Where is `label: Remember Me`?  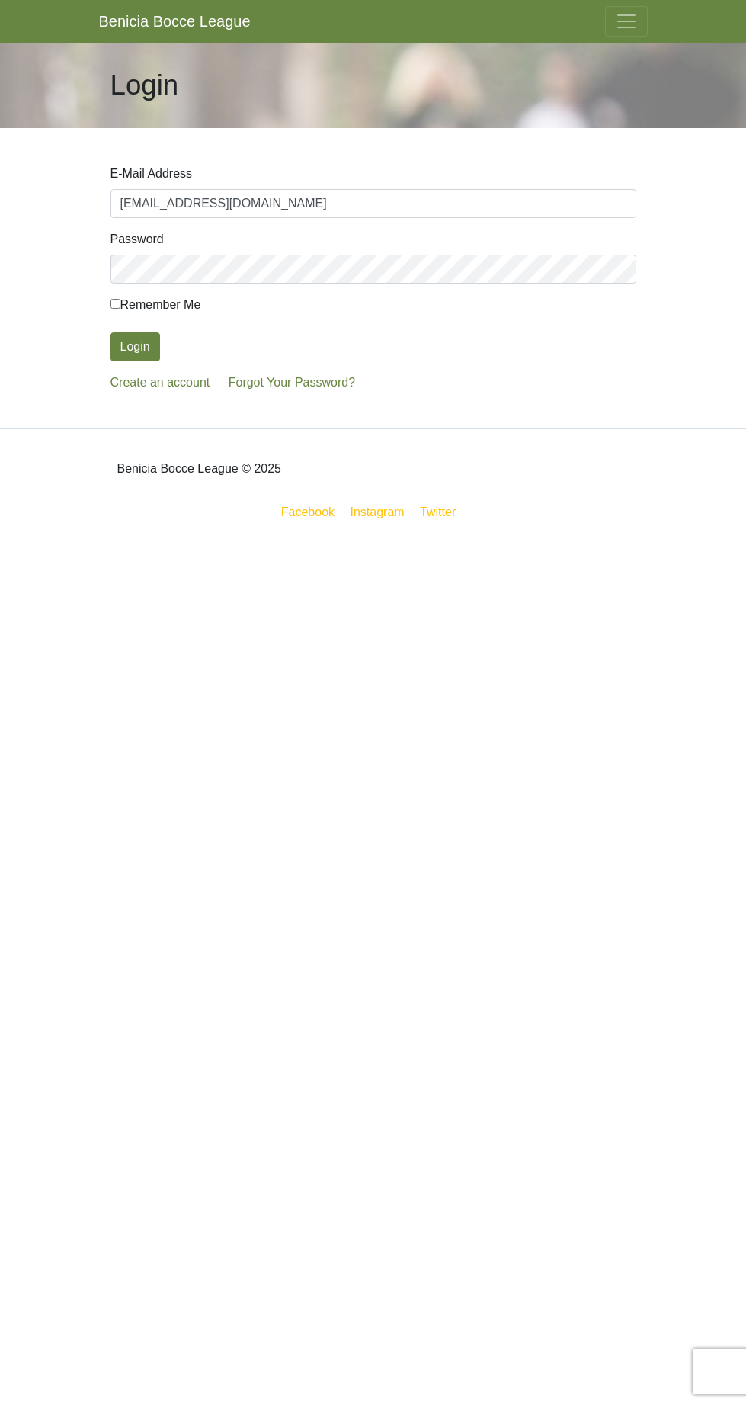
label: Remember Me is located at coordinates (156, 305).